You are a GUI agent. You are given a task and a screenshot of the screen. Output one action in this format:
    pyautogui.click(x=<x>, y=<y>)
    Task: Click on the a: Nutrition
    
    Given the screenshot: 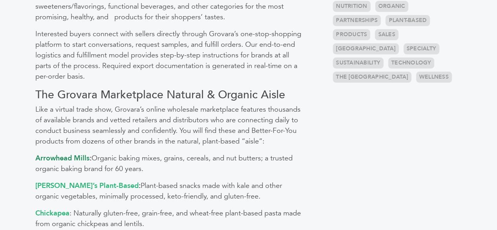 What is the action you would take?
    pyautogui.click(x=351, y=6)
    